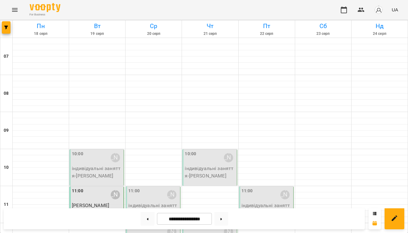  Describe the element at coordinates (41, 34) in the screenshot. I see `h6: 18 серп` at that location.